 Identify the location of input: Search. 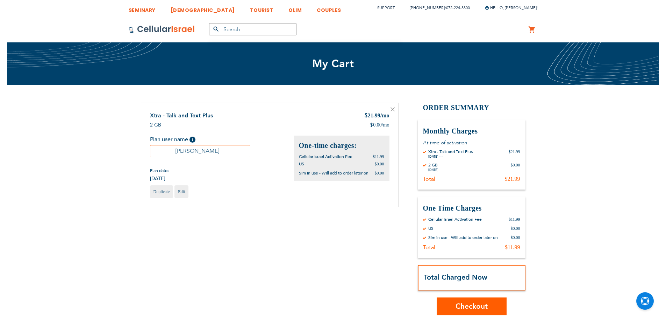
(253, 29).